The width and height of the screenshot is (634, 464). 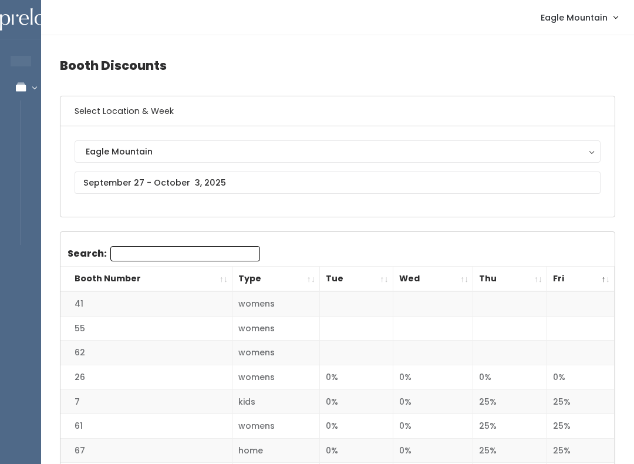 What do you see at coordinates (276, 402) in the screenshot?
I see `td: kids` at bounding box center [276, 402].